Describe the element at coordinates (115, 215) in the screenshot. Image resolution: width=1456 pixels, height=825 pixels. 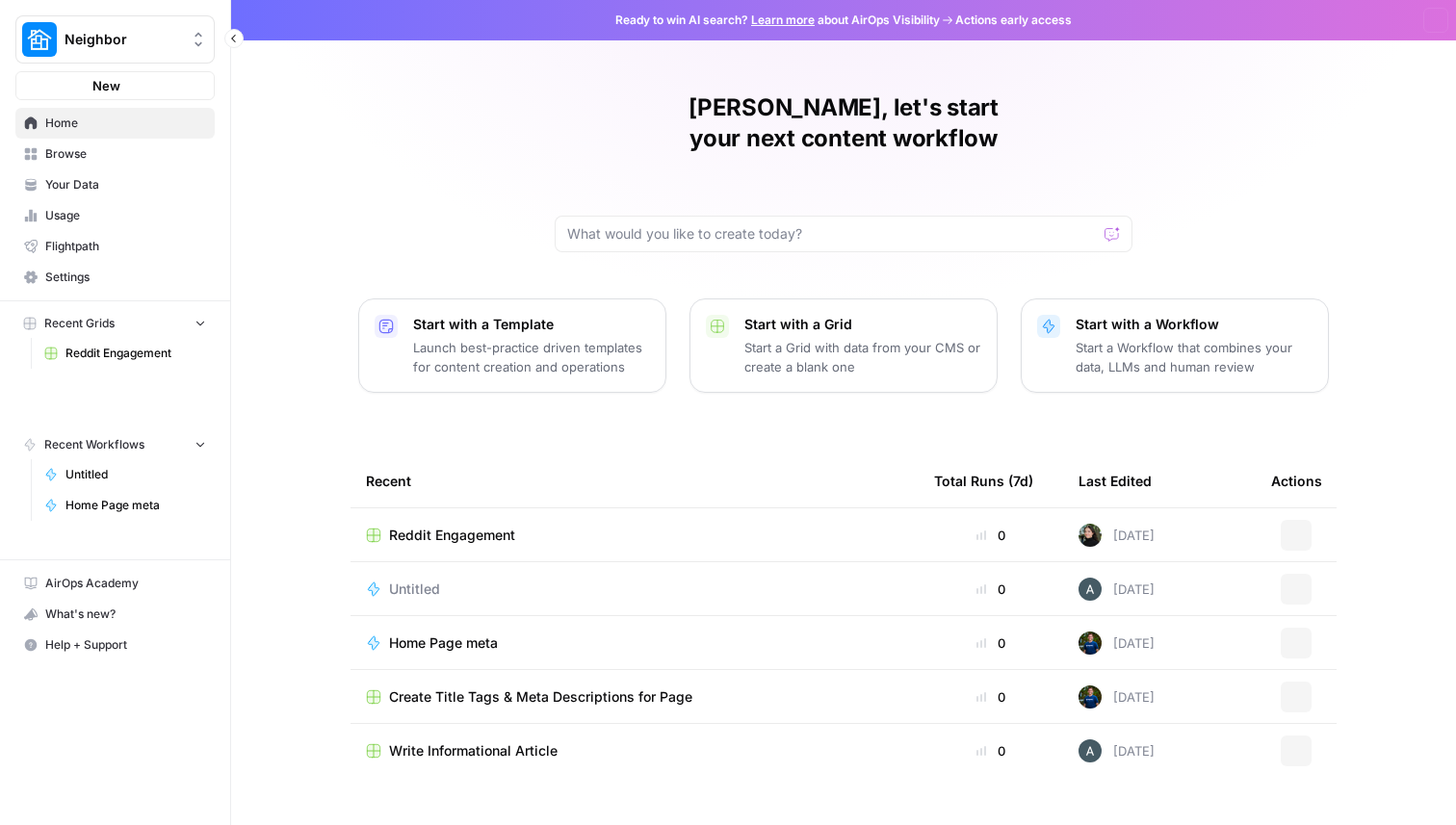
I see `a: Usage` at that location.